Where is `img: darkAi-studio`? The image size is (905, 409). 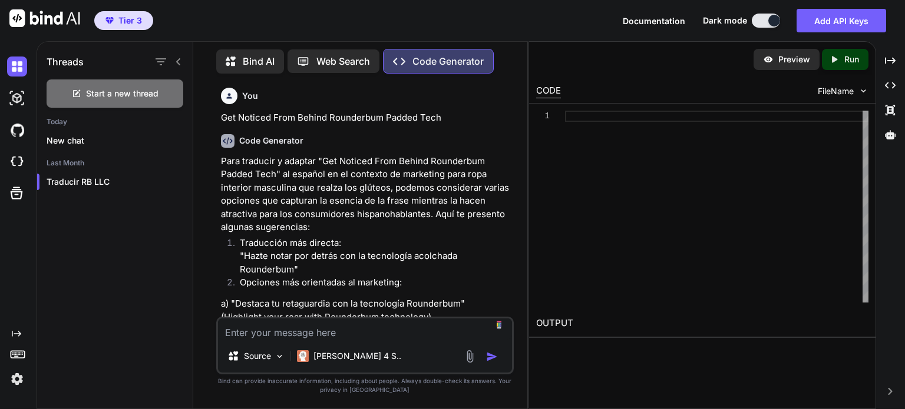 img: darkAi-studio is located at coordinates (17, 98).